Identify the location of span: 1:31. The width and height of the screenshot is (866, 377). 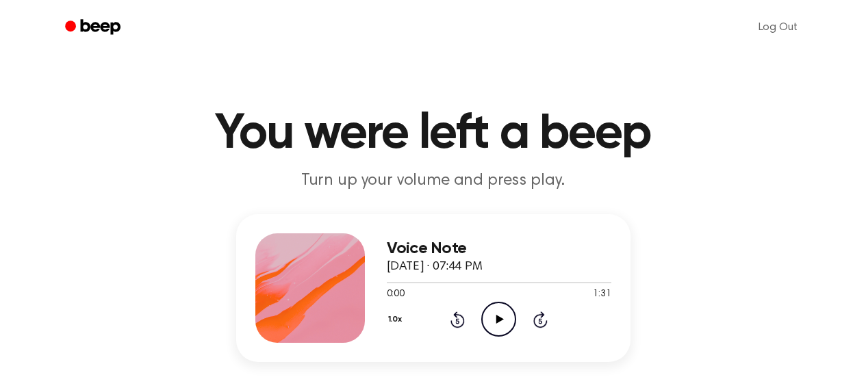
(602, 294).